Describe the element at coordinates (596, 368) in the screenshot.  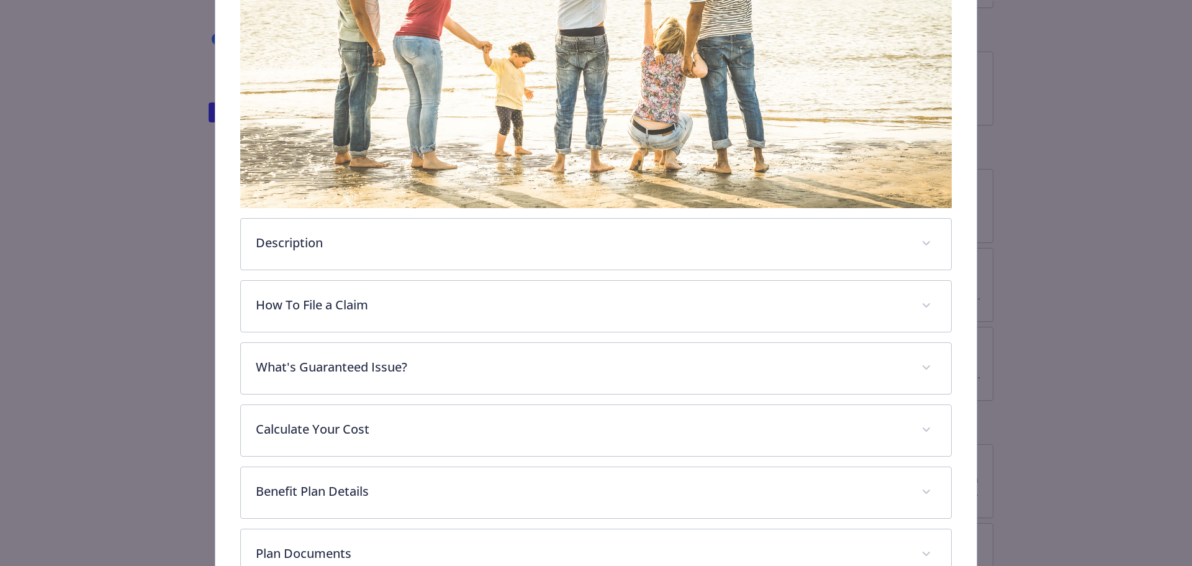
I see `div: What's Guaranteed Issue?` at that location.